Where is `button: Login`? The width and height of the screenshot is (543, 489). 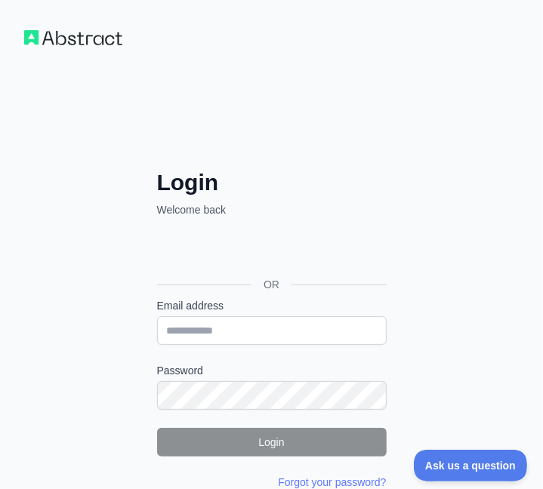 button: Login is located at coordinates (272, 442).